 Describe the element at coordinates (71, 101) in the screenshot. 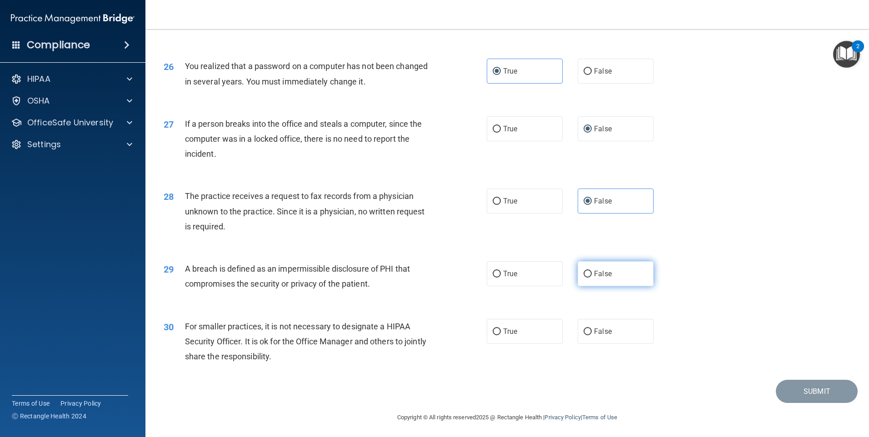

I see `a: OSHA` at that location.